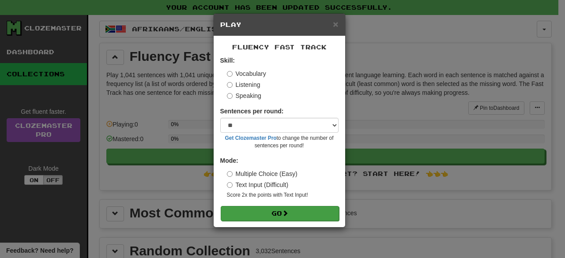 Image resolution: width=565 pixels, height=258 pixels. Describe the element at coordinates (258, 185) in the screenshot. I see `label: Text Input (Difficult)` at that location.